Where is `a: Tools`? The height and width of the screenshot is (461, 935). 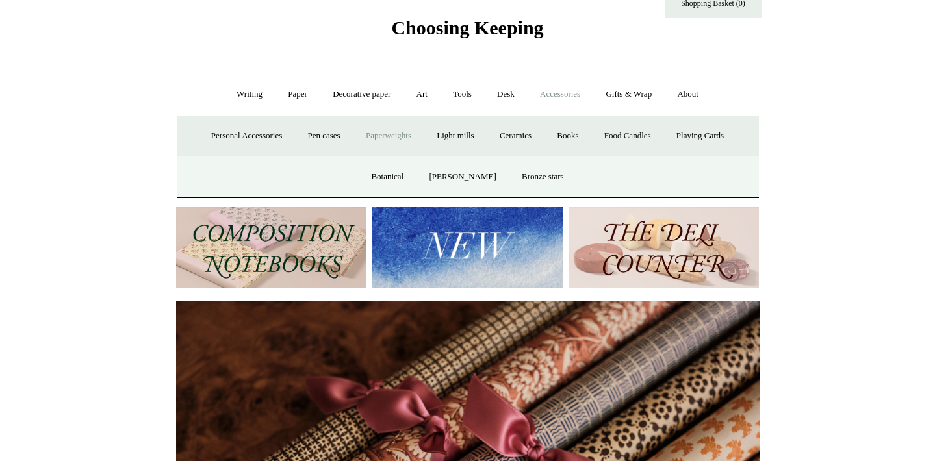 a: Tools is located at coordinates (462, 94).